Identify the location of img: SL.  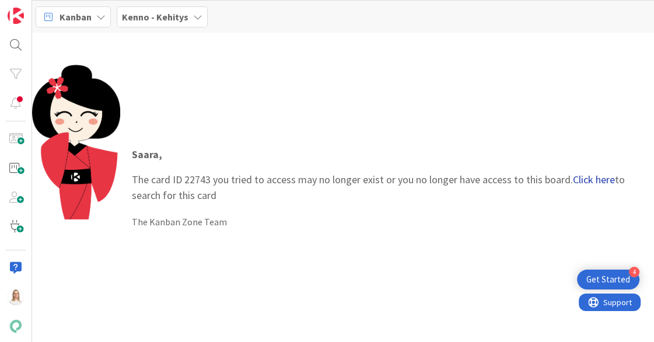
(16, 297).